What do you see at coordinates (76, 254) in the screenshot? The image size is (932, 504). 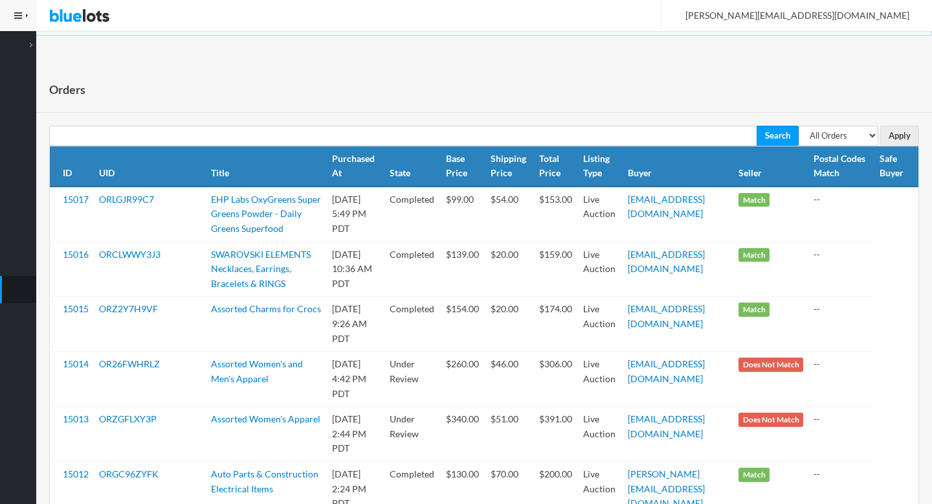 I see `a: 15016` at bounding box center [76, 254].